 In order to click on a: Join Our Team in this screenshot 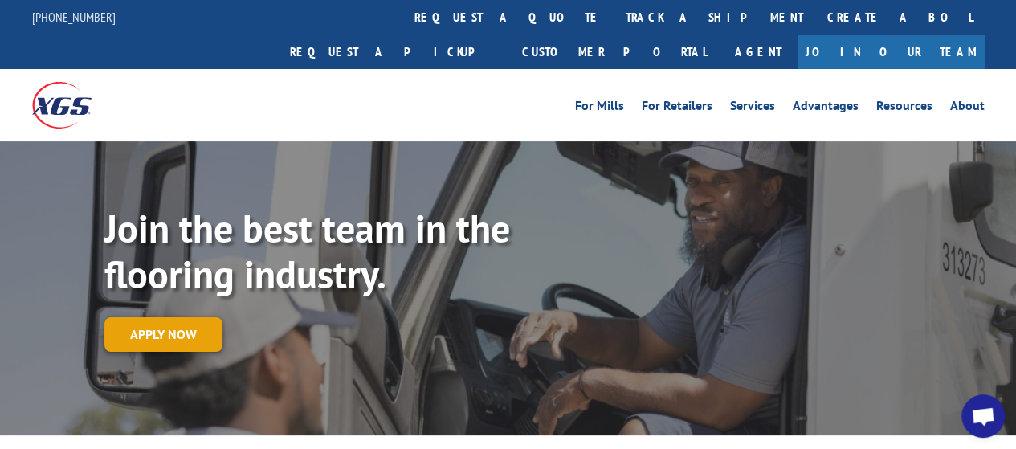, I will do `click(891, 51)`.